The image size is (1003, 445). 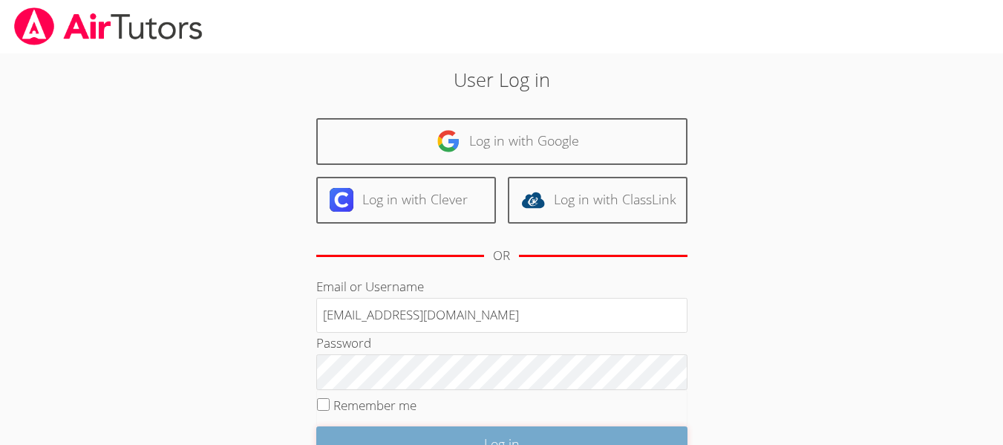 I want to click on label: Remember me, so click(x=375, y=405).